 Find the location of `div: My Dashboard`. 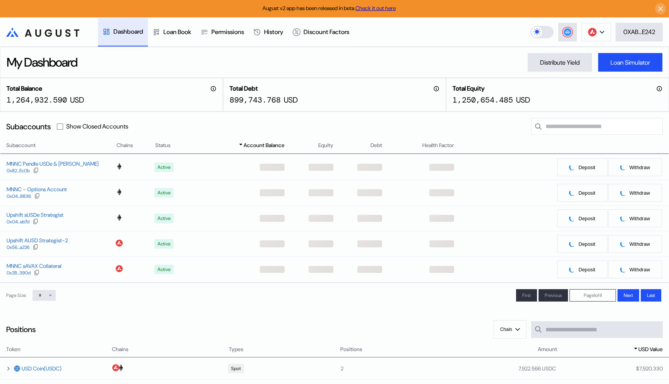

div: My Dashboard is located at coordinates (42, 62).